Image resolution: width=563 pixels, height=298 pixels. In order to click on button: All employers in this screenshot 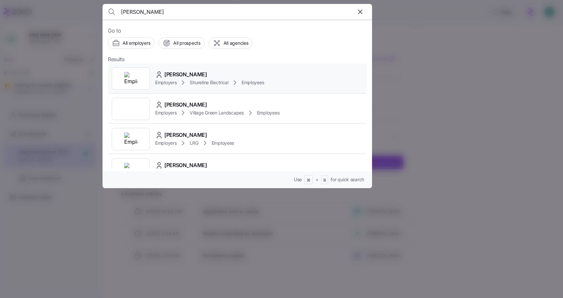, I will do `click(131, 43)`.